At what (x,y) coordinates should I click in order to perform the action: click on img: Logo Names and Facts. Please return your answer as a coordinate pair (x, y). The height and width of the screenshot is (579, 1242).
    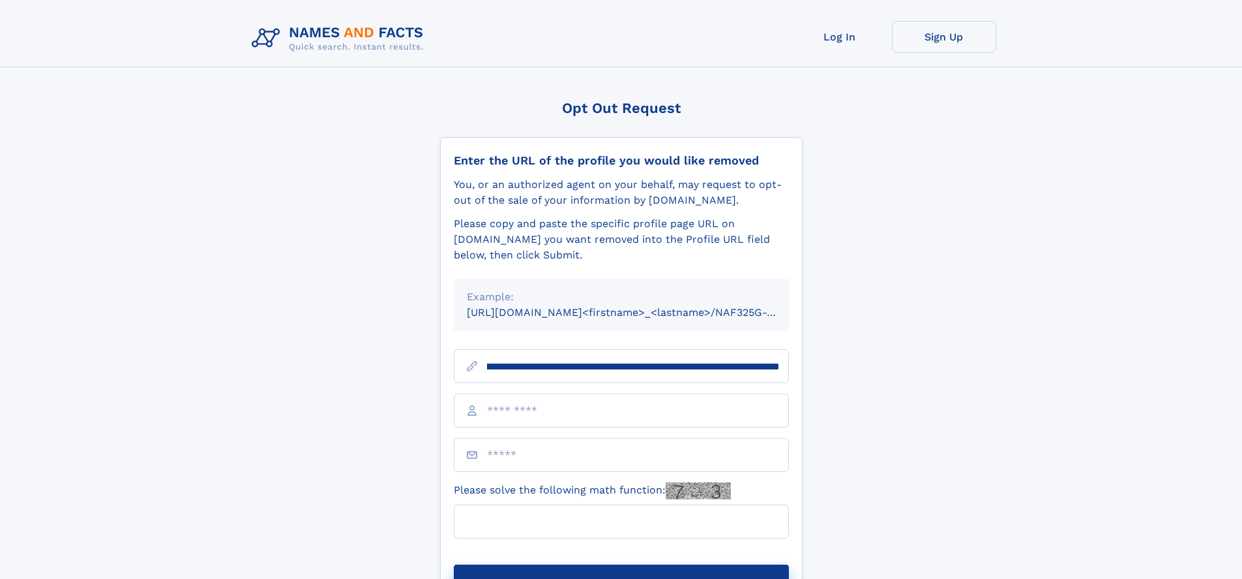
    Looking at the image, I should click on (340, 38).